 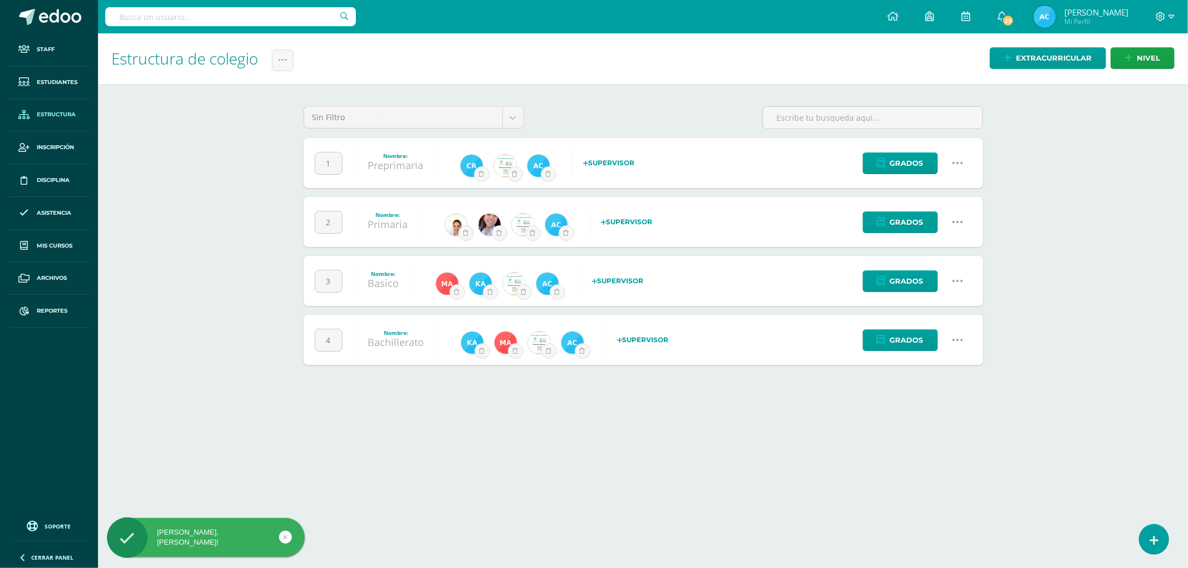 I want to click on a: Bachillerato, so click(x=396, y=342).